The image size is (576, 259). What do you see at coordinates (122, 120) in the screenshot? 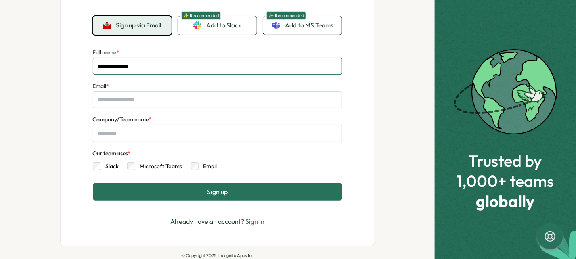
I see `label: Company/Team name` at bounding box center [122, 120].